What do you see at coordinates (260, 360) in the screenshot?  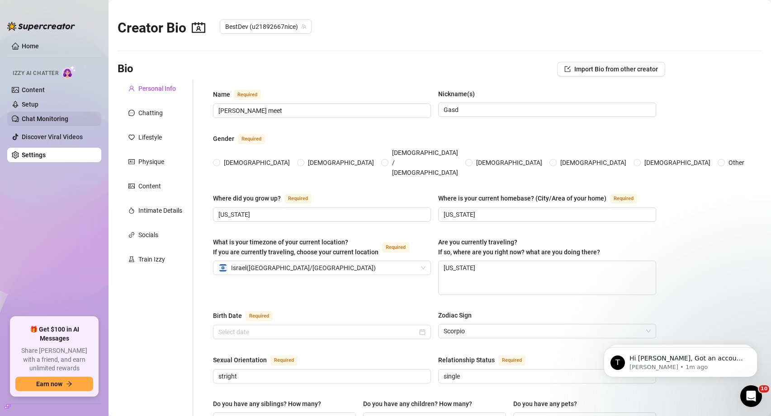 I see `label: Sexual Orientation` at bounding box center [260, 360].